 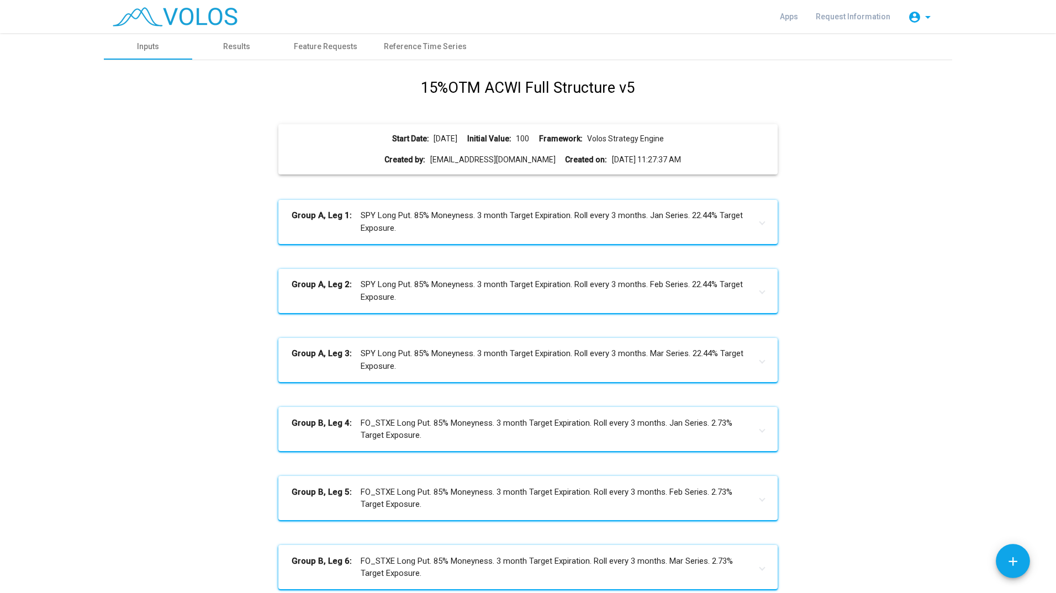 I want to click on mat-icon: add, so click(x=1013, y=562).